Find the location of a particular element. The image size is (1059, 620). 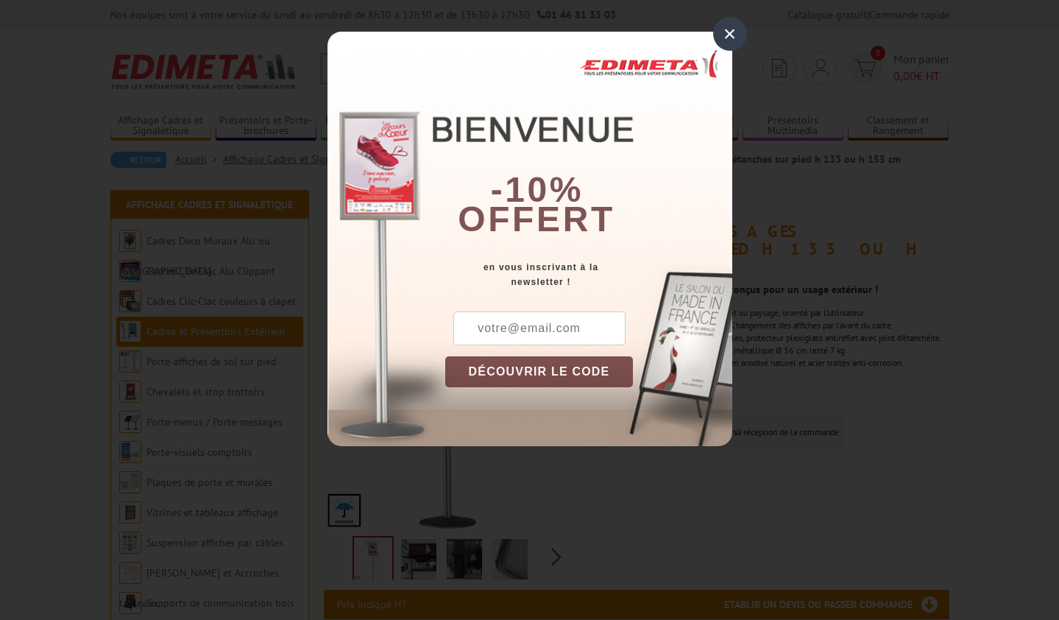

input: votre@email.com is located at coordinates (540, 328).